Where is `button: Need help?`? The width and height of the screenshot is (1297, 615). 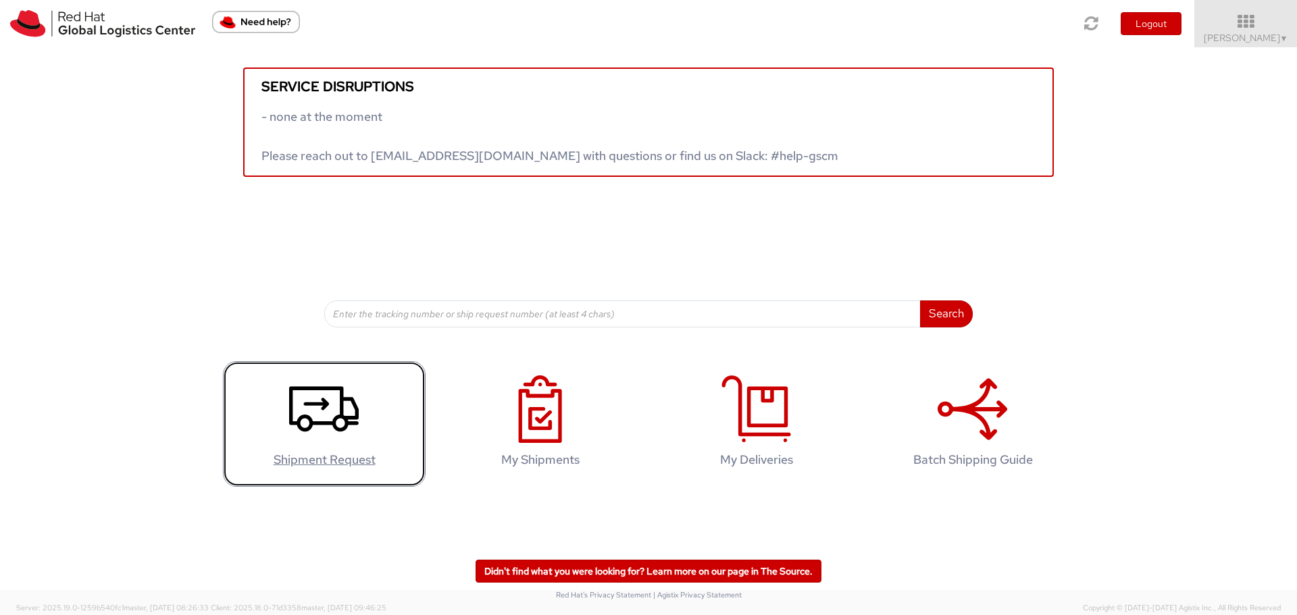
button: Need help? is located at coordinates (256, 22).